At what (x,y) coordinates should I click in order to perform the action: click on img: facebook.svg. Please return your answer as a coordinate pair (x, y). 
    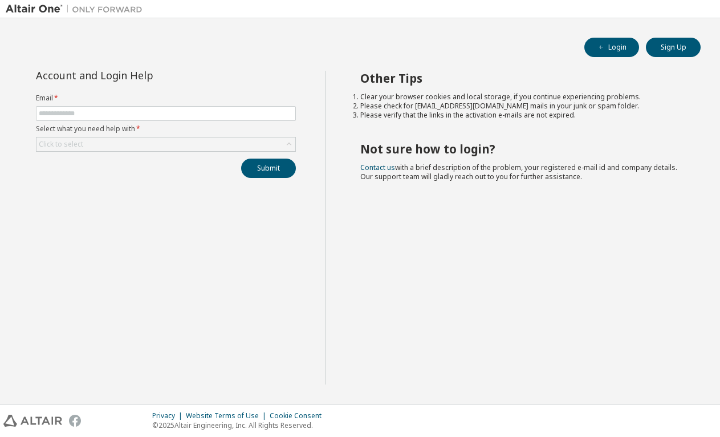
    Looking at the image, I should click on (75, 420).